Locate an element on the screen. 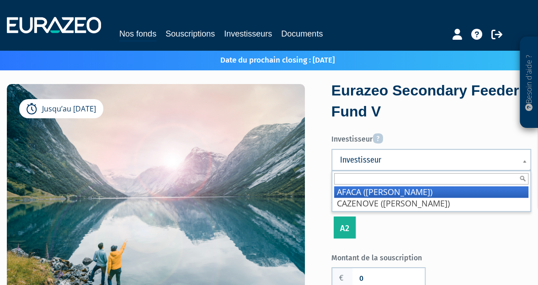 The width and height of the screenshot is (538, 285). img: 1732889491-logotype_eurazeo_blanc_rvb.png is located at coordinates (54, 25).